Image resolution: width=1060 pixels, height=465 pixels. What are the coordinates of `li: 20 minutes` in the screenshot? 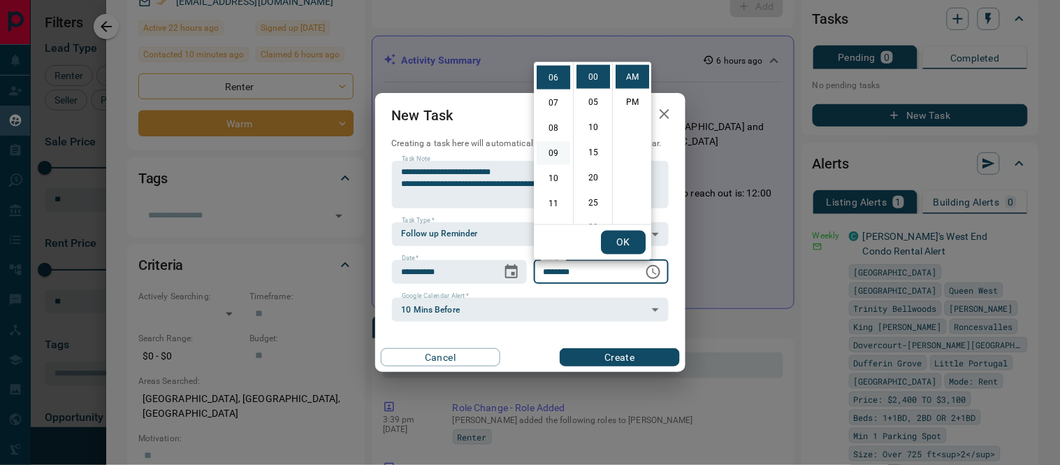 It's located at (593, 177).